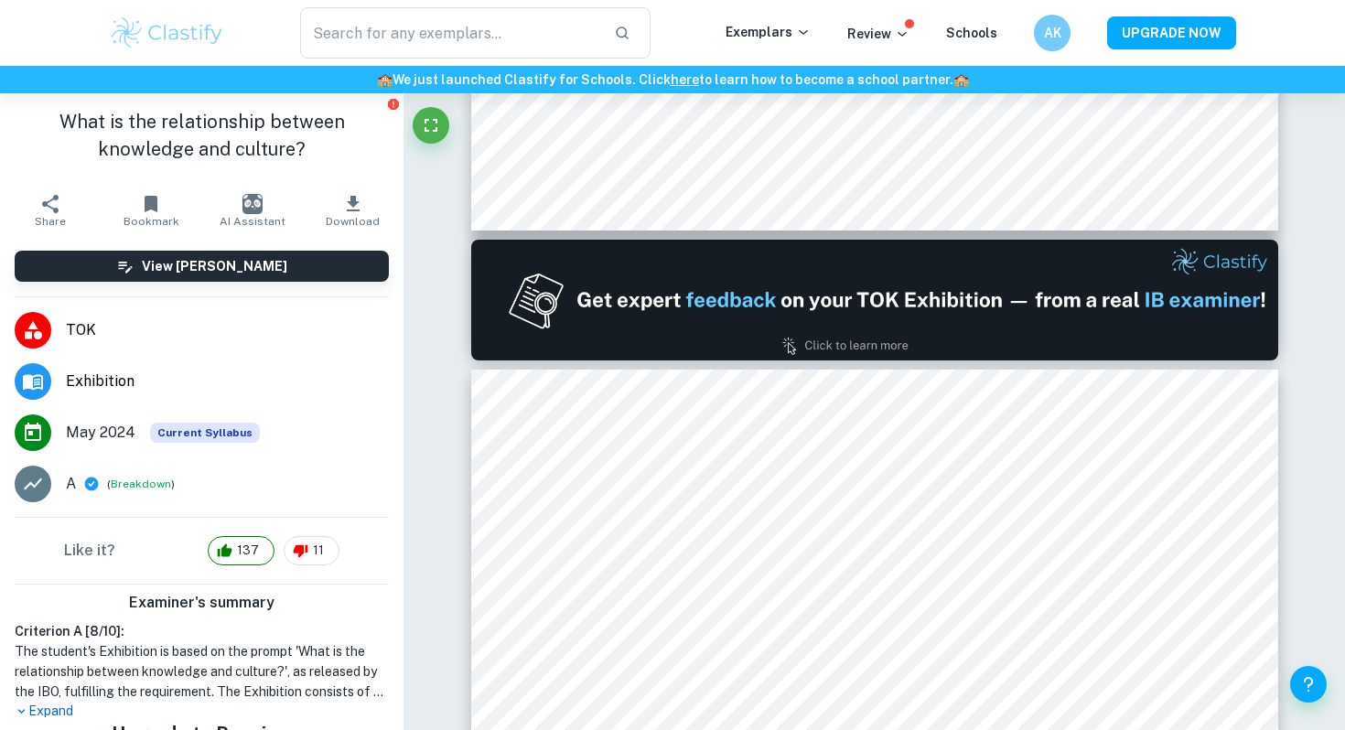 The width and height of the screenshot is (1345, 730). What do you see at coordinates (151, 221) in the screenshot?
I see `span: Bookmark` at bounding box center [151, 221].